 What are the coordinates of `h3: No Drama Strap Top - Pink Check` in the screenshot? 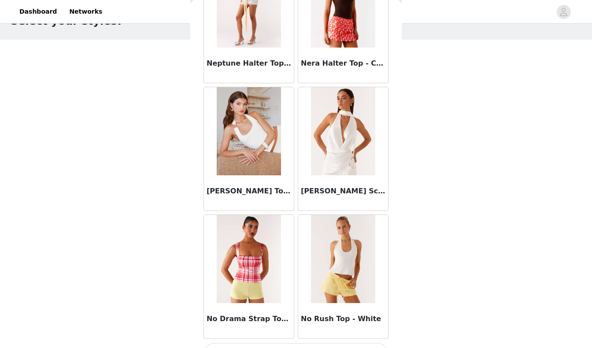 It's located at (249, 319).